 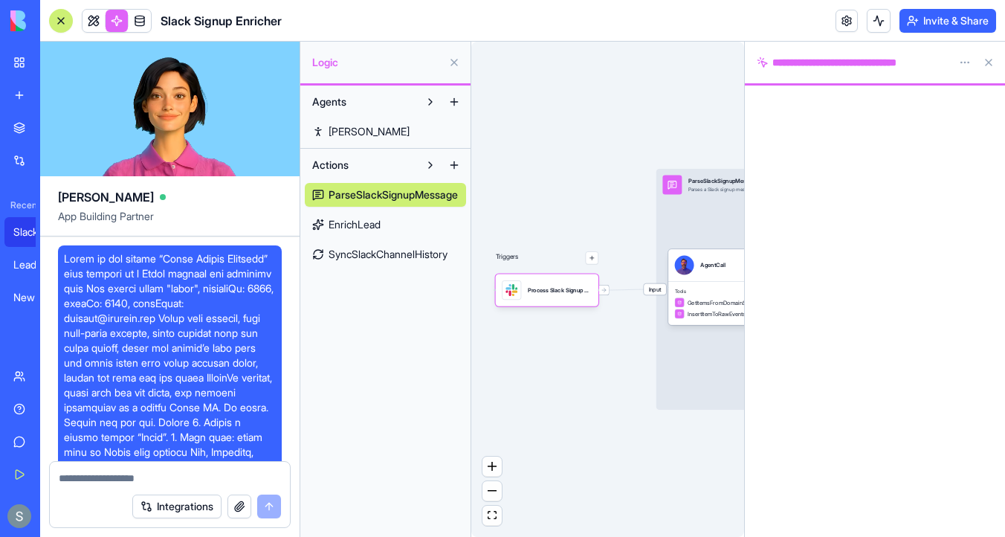 I want to click on span: Logic, so click(x=377, y=62).